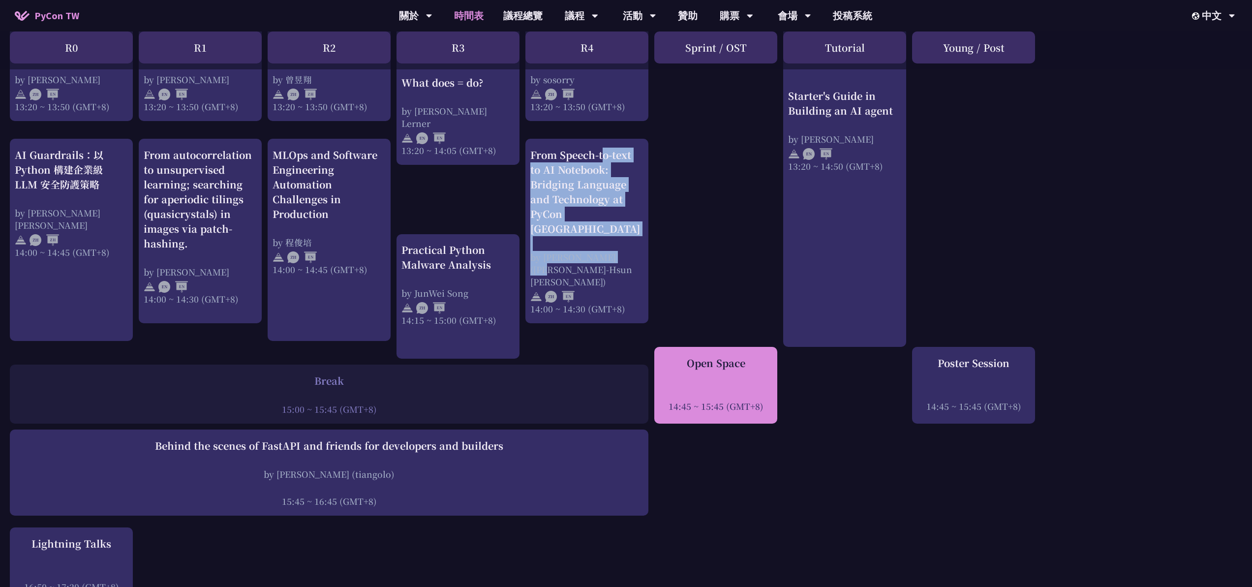 This screenshot has height=587, width=1252. What do you see at coordinates (200, 226) in the screenshot?
I see `a: From autocorrelation to unsupervised learning; searching for aperiodic tilings (quasicrystals) in...` at bounding box center [200, 226].